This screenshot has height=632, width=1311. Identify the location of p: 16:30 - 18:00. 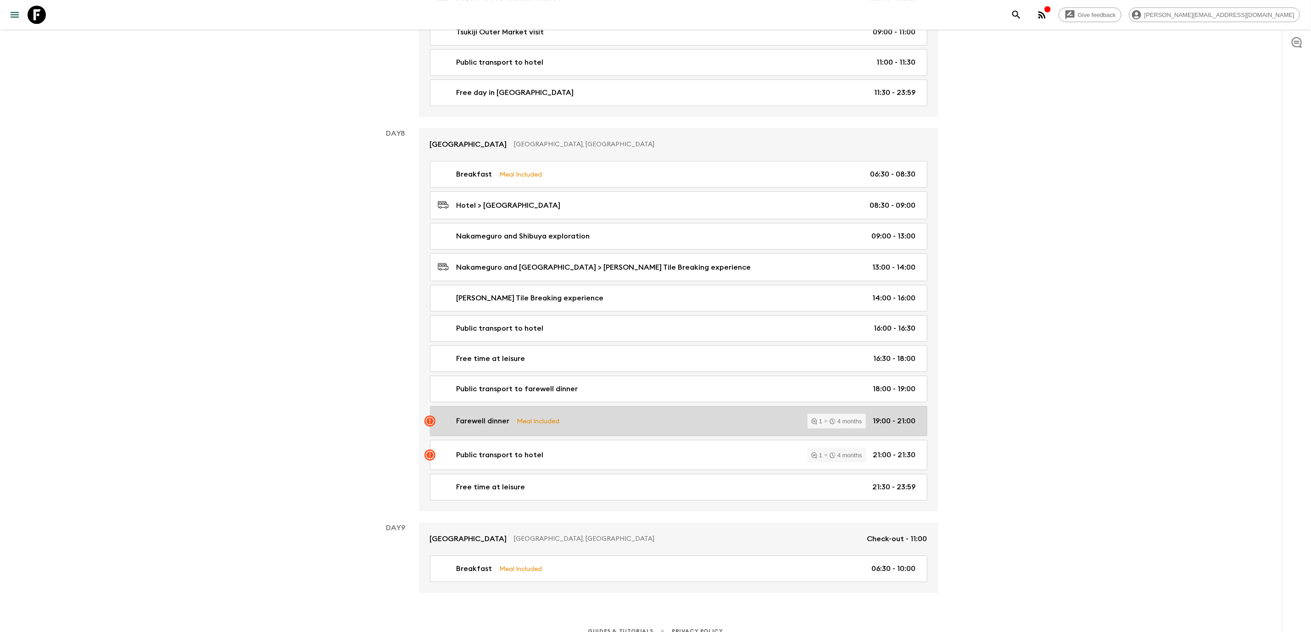
(895, 359).